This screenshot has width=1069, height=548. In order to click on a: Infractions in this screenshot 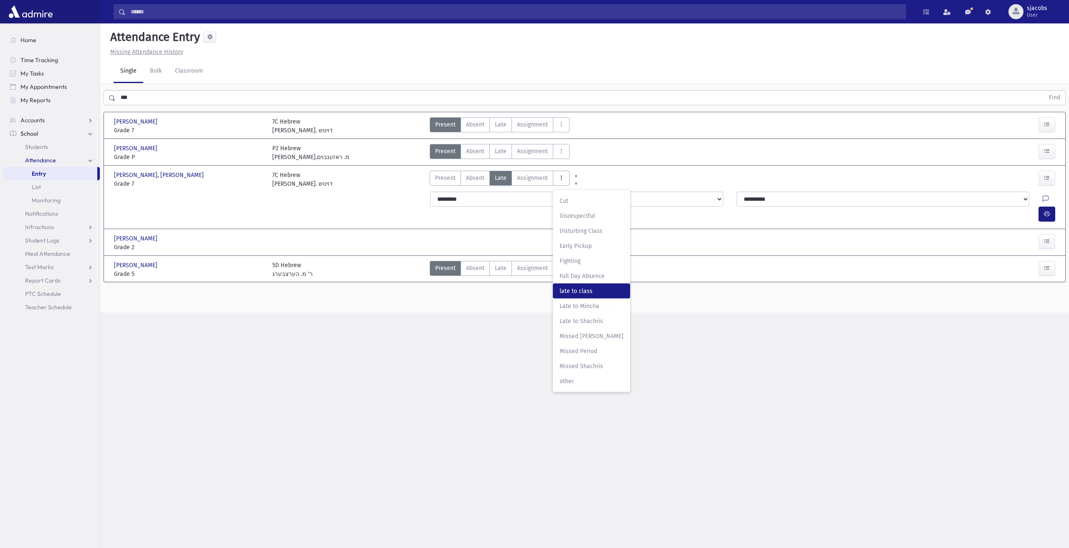, I will do `click(51, 227)`.